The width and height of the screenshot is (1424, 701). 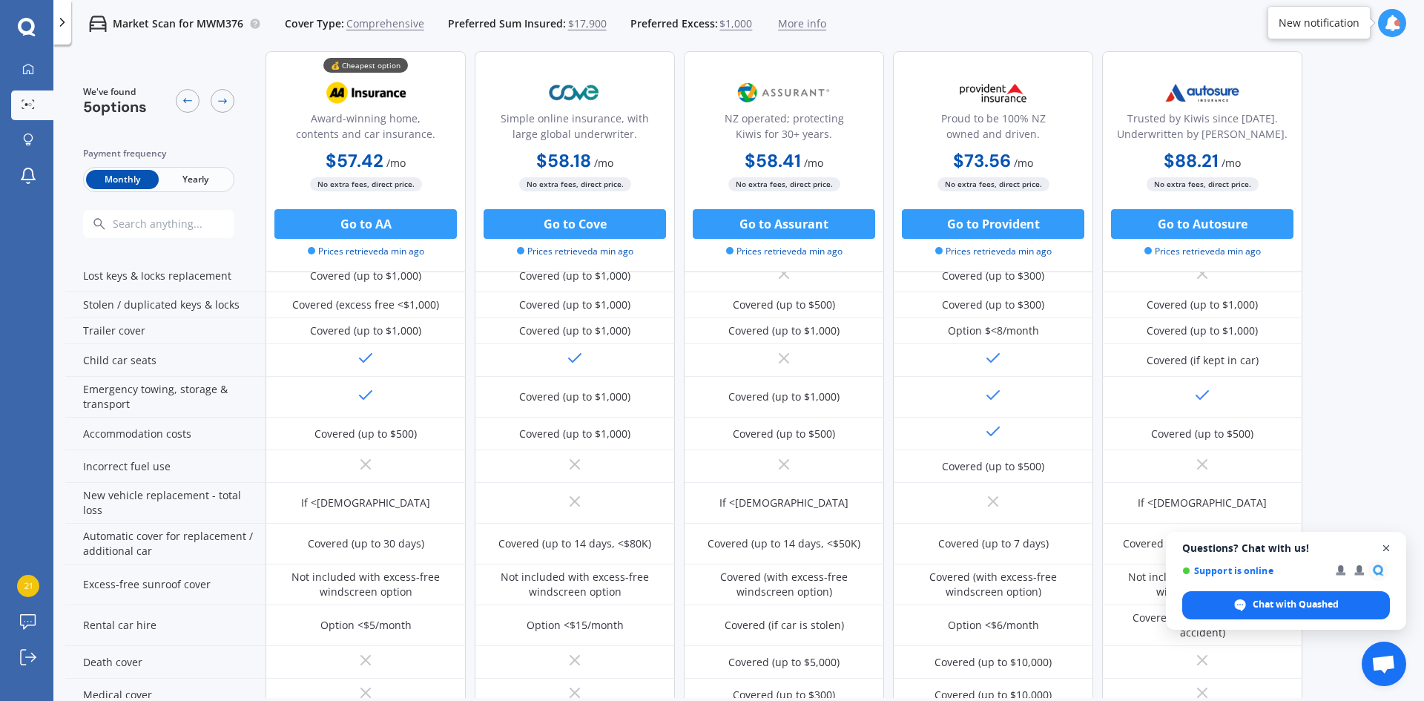 What do you see at coordinates (115, 107) in the screenshot?
I see `span: 5 options` at bounding box center [115, 107].